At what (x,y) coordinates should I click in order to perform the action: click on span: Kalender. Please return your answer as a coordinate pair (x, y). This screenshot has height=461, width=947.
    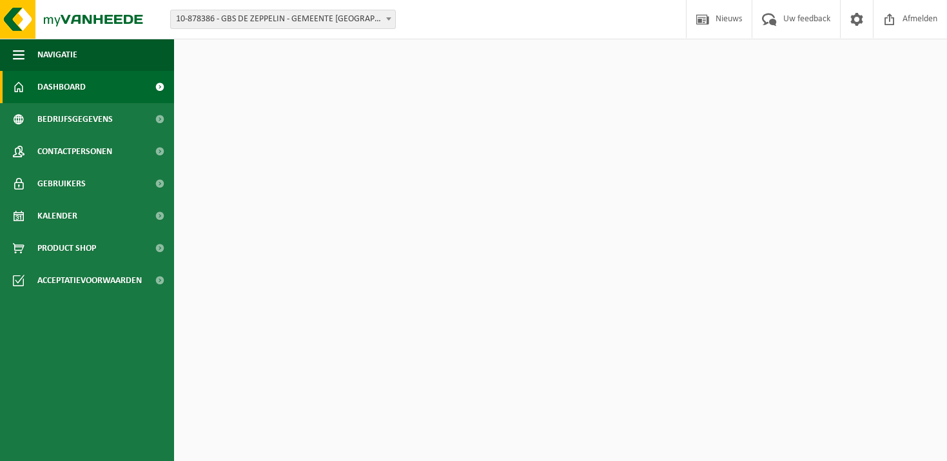
    Looking at the image, I should click on (57, 216).